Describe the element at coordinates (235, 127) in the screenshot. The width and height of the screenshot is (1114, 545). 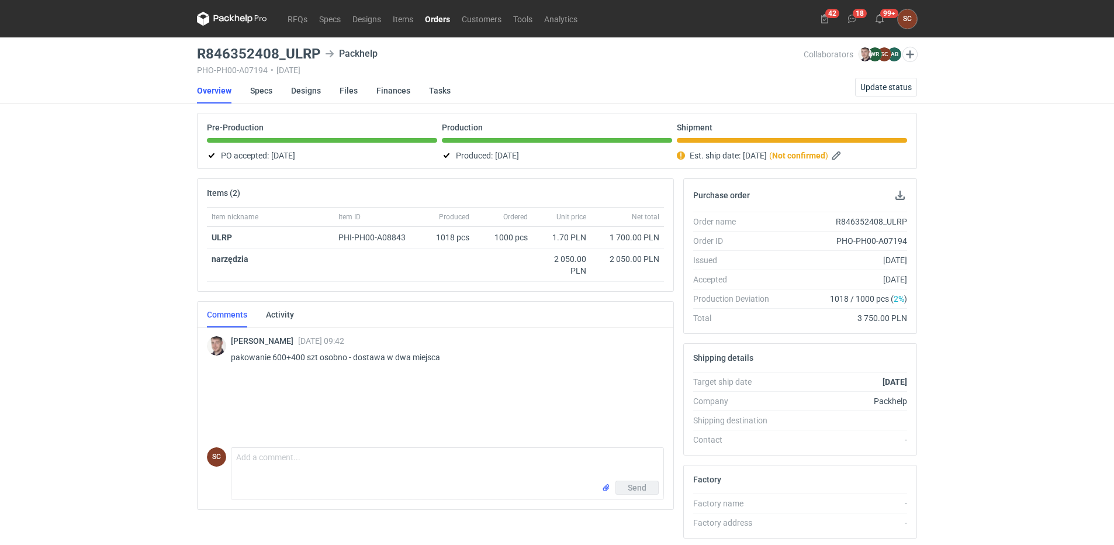
I see `p: Pre-Production` at that location.